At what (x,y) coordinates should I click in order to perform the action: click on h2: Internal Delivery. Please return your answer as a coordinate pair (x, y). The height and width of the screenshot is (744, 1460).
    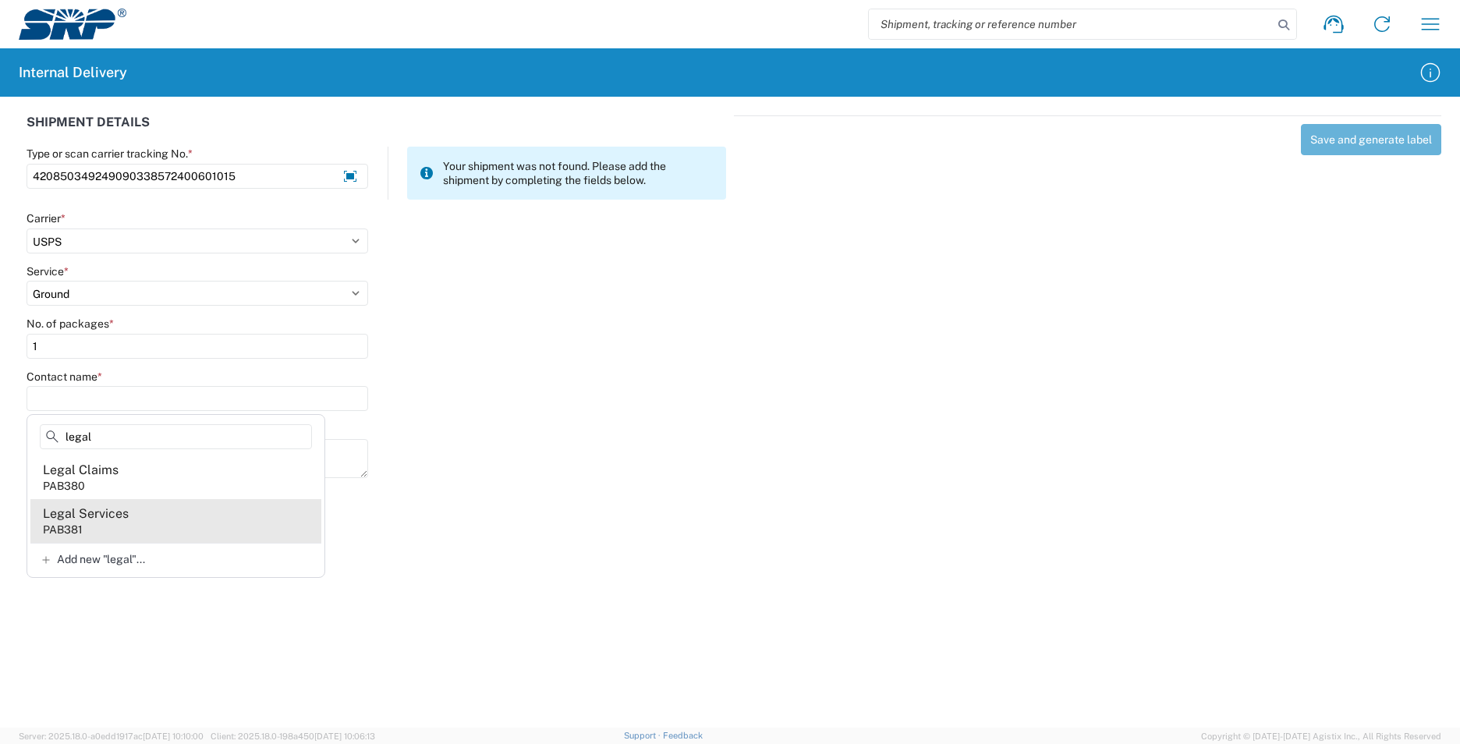
    Looking at the image, I should click on (73, 73).